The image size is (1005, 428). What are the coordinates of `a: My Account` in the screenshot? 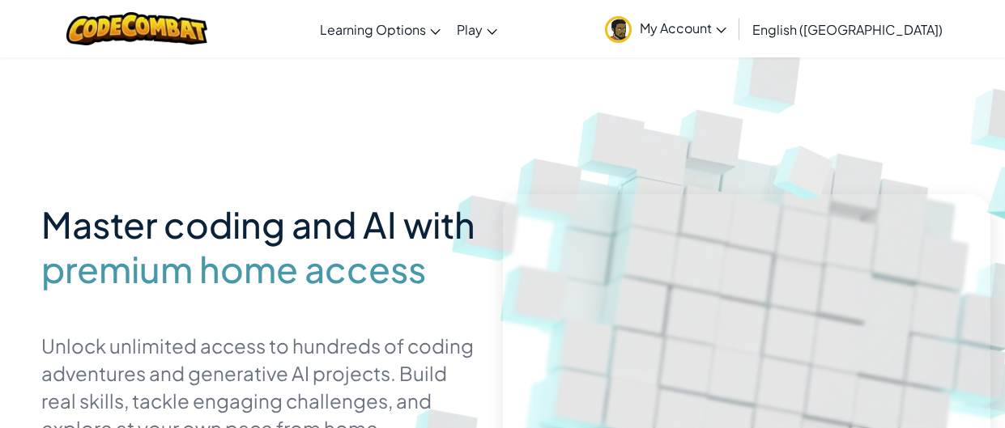 It's located at (665, 28).